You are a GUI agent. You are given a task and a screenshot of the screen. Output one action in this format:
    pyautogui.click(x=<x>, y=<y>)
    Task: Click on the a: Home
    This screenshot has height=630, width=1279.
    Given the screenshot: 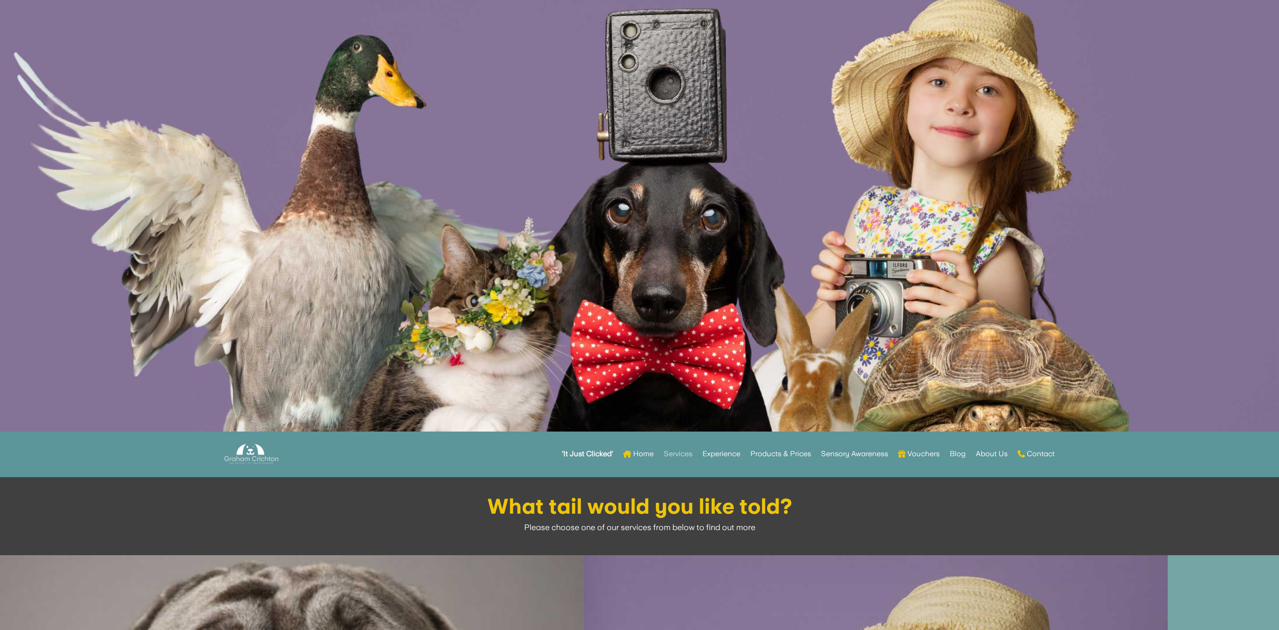 What is the action you would take?
    pyautogui.click(x=638, y=454)
    